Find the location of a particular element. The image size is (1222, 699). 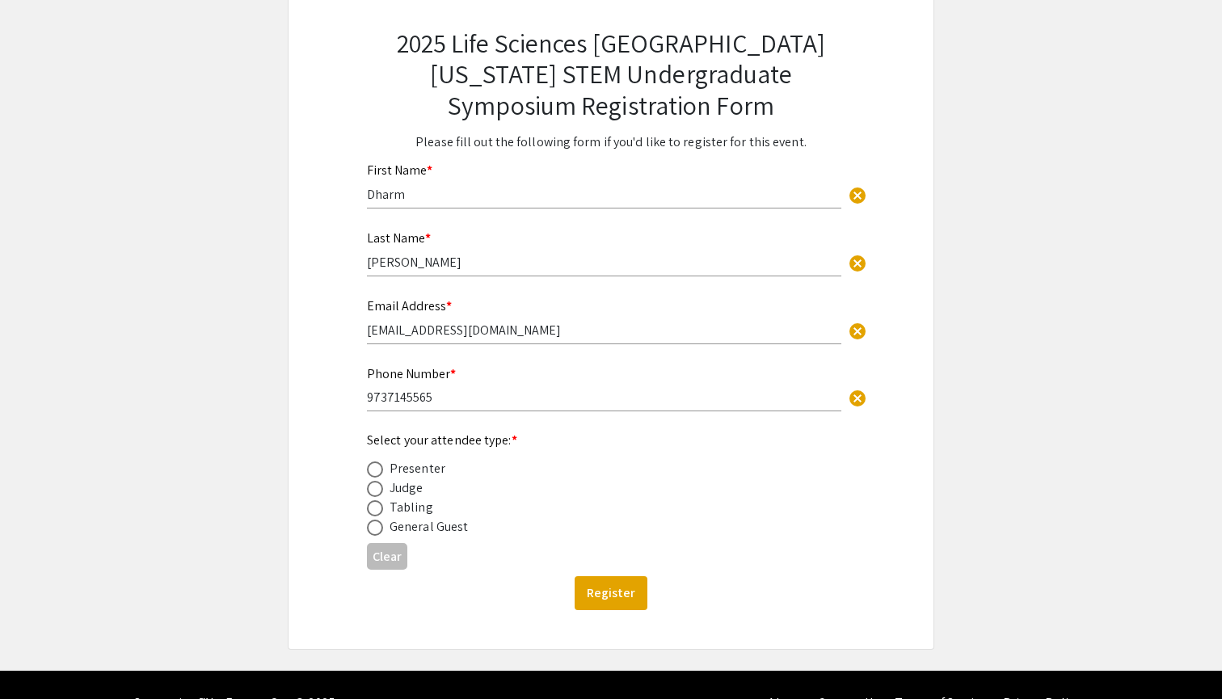

mat-label: Last Name is located at coordinates (399, 238).